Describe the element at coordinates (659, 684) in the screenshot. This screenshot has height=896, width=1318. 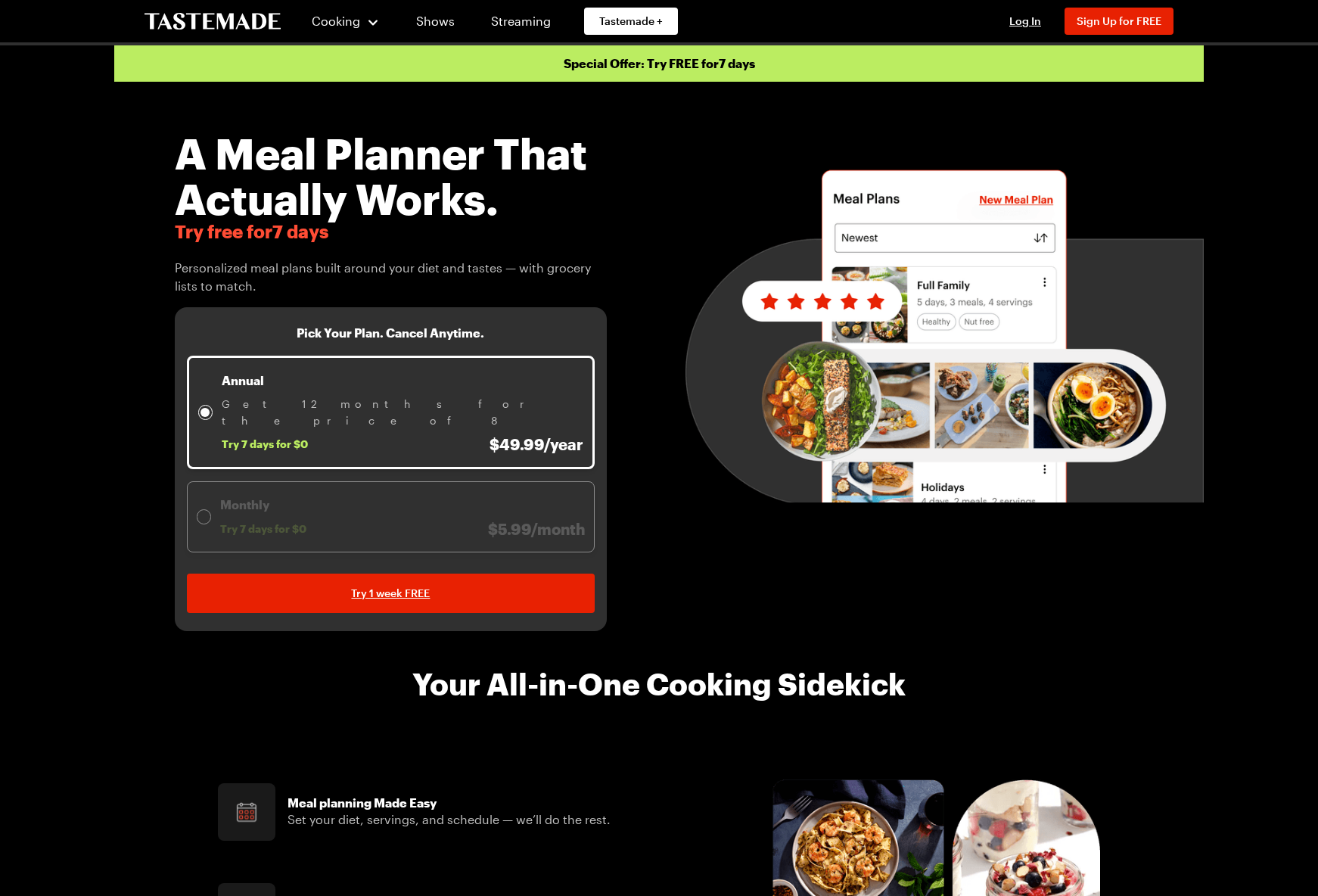
I see `p: Your All-in-One Cooking Sidekick` at that location.